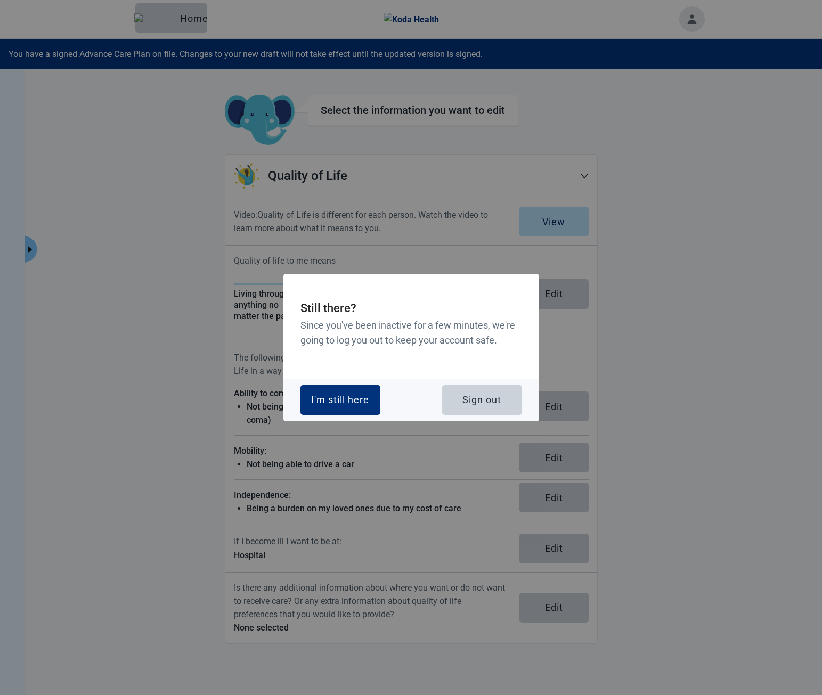 The width and height of the screenshot is (822, 695). Describe the element at coordinates (341, 400) in the screenshot. I see `button: I'm still here` at that location.